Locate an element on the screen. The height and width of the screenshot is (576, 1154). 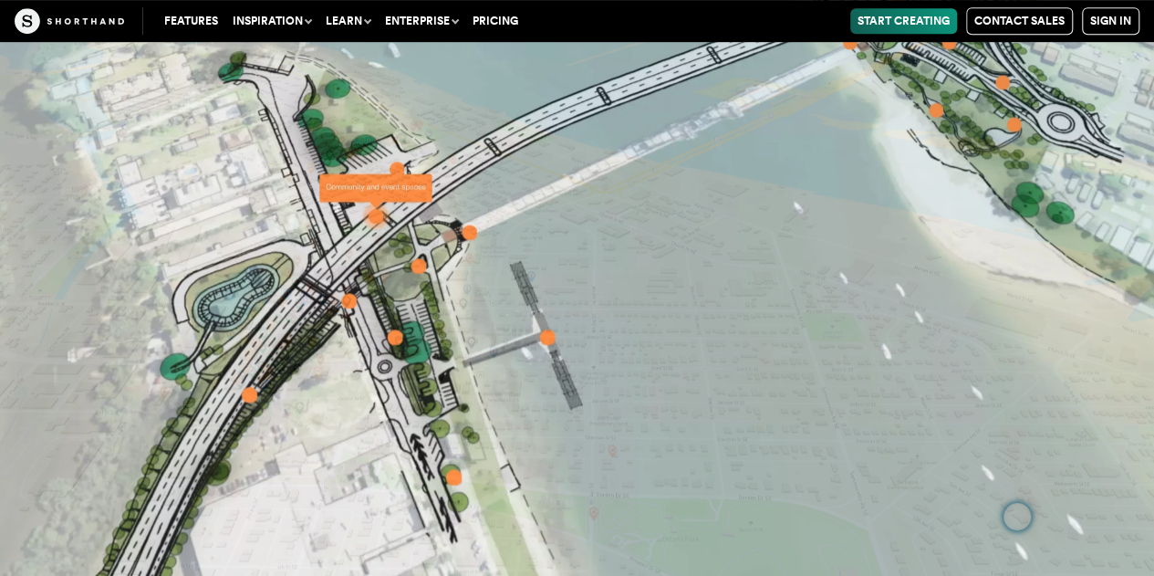
img: The Craft is located at coordinates (69, 21).